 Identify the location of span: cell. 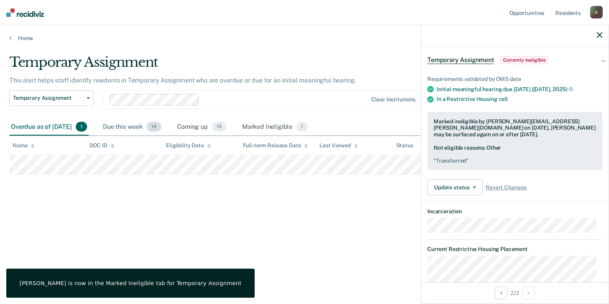
(503, 99).